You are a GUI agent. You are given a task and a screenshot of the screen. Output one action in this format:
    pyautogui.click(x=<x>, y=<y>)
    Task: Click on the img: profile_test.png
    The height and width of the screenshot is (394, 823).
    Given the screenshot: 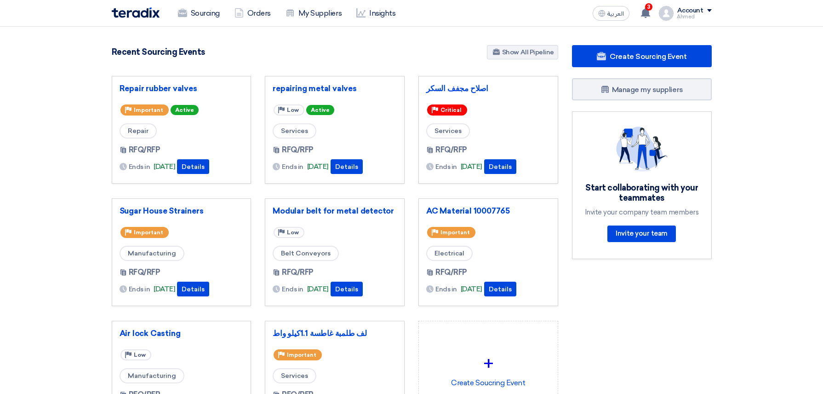 What is the action you would take?
    pyautogui.click(x=666, y=13)
    